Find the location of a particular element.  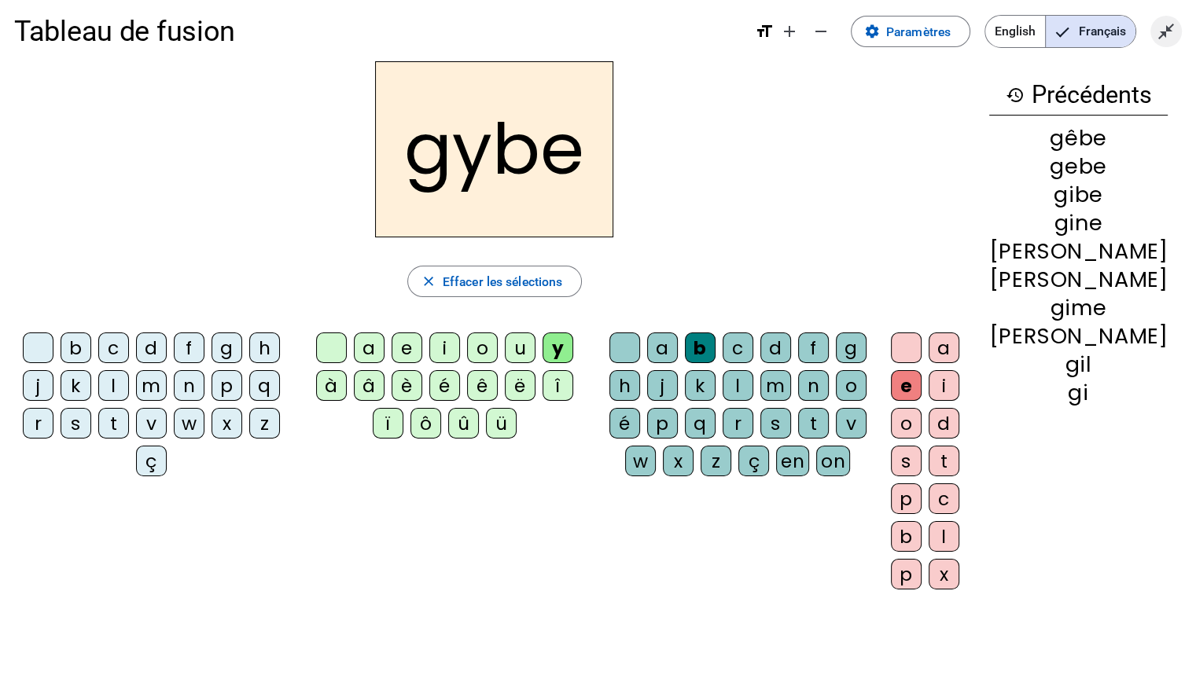

button: Quitter le plein écran is located at coordinates (1166, 31).